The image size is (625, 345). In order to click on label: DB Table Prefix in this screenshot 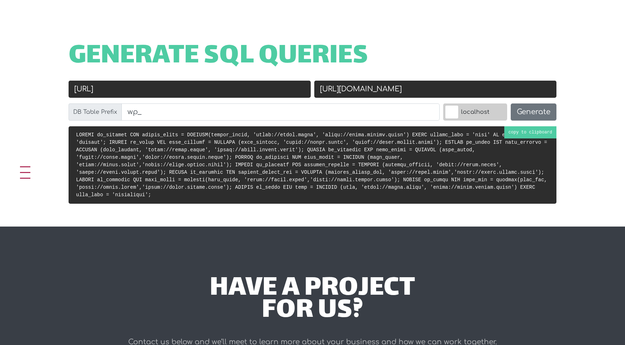, I will do `click(95, 112)`.